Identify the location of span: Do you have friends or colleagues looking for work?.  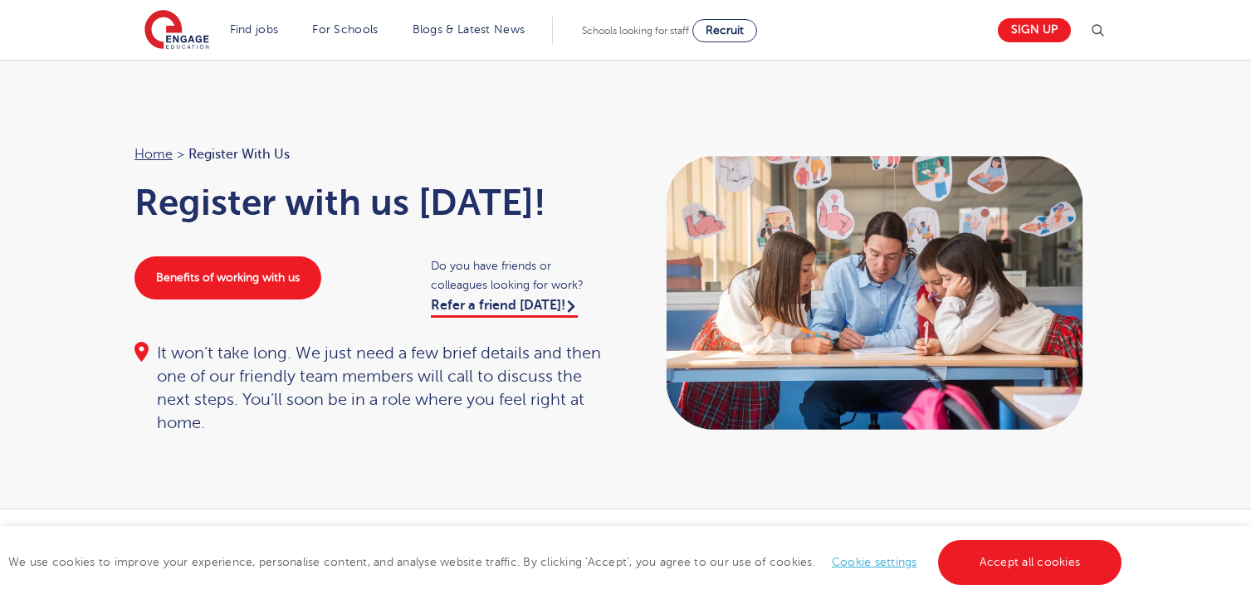
(520, 276).